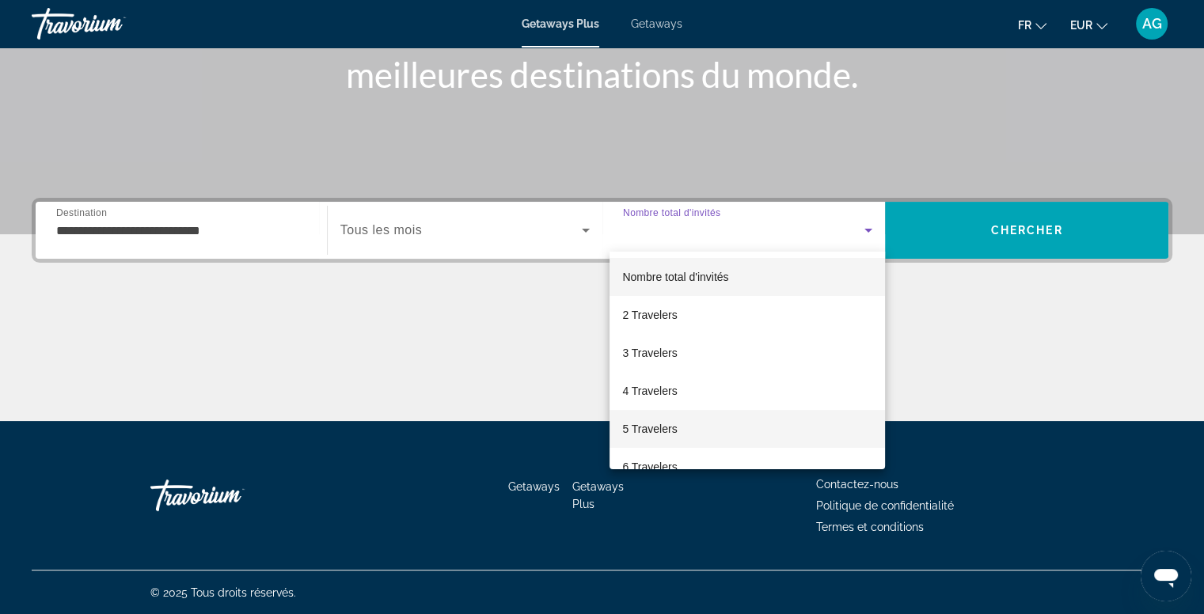  What do you see at coordinates (649, 391) in the screenshot?
I see `span: 4 Travelers` at bounding box center [649, 391].